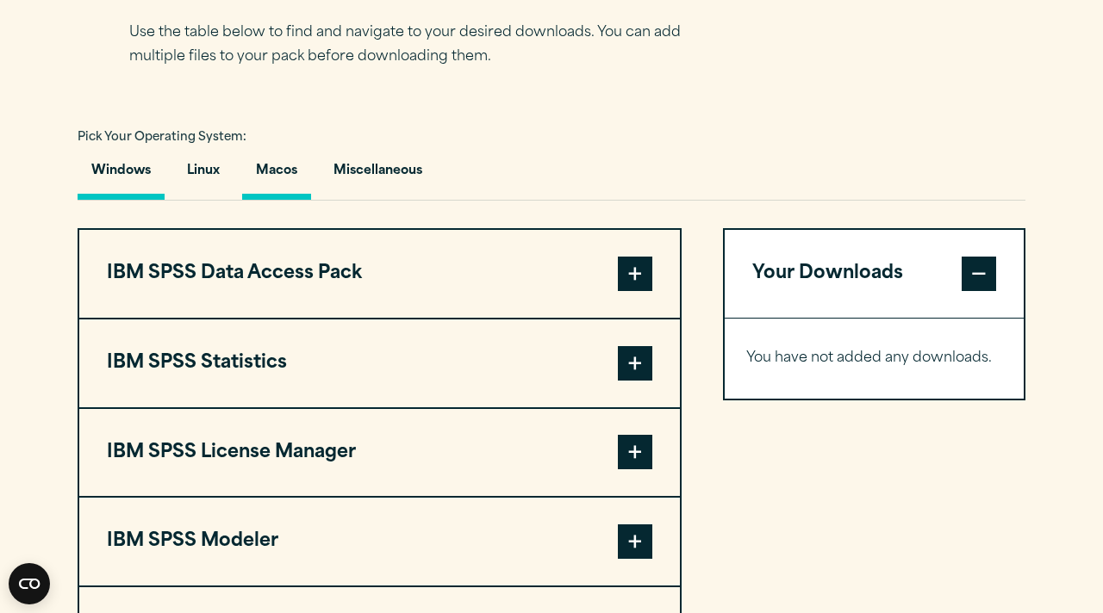 The image size is (1103, 613). What do you see at coordinates (379, 542) in the screenshot?
I see `button: IBM SPSS Modeler` at bounding box center [379, 542].